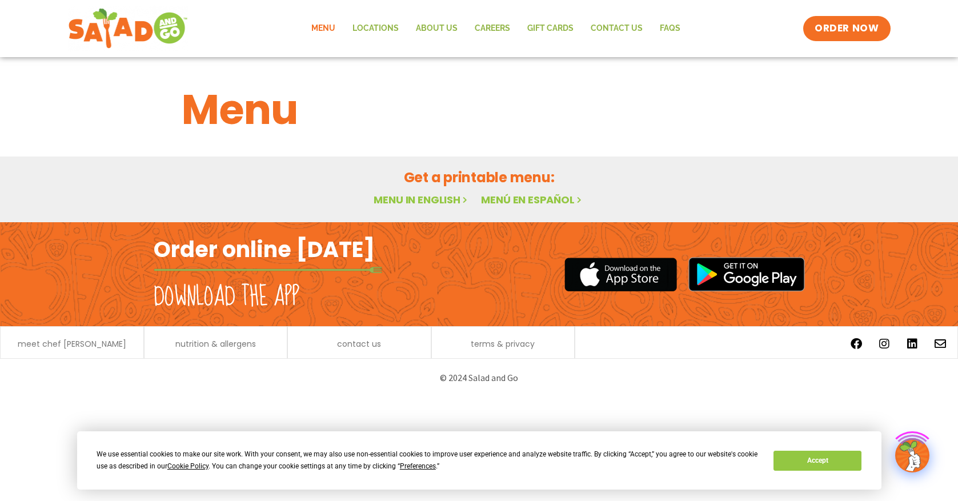 This screenshot has height=501, width=958. What do you see at coordinates (479, 461) in the screenshot?
I see `div: Cookie Consent Prompt` at bounding box center [479, 461].